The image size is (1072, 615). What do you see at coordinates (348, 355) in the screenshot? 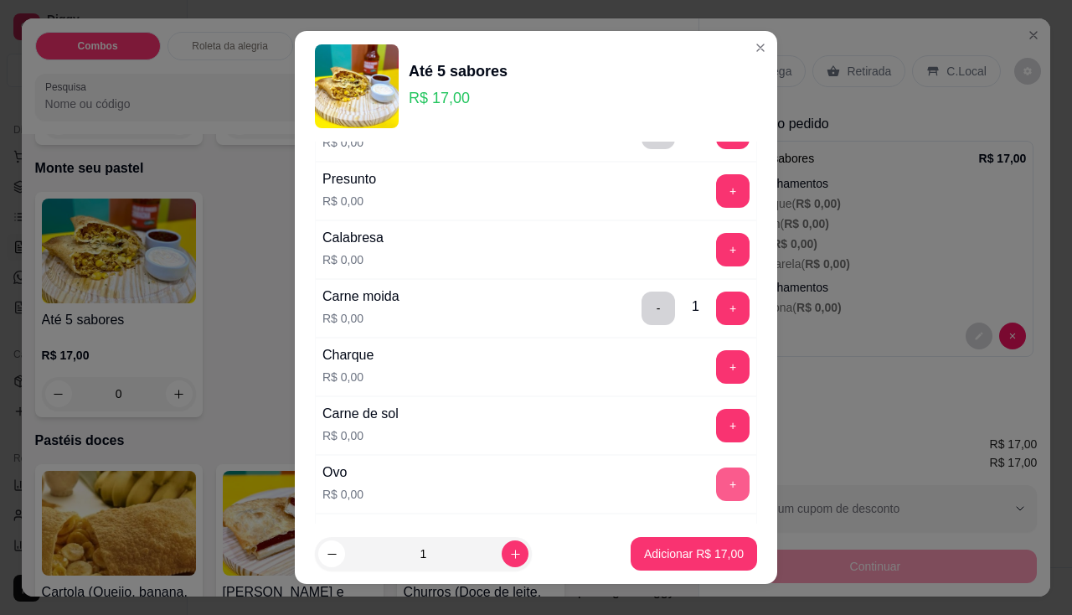
I see `div: Charque` at bounding box center [348, 355].